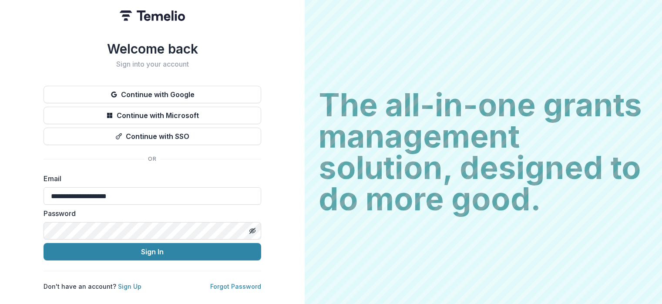 The width and height of the screenshot is (662, 304). What do you see at coordinates (235, 286) in the screenshot?
I see `a: Forgot Password` at bounding box center [235, 286].